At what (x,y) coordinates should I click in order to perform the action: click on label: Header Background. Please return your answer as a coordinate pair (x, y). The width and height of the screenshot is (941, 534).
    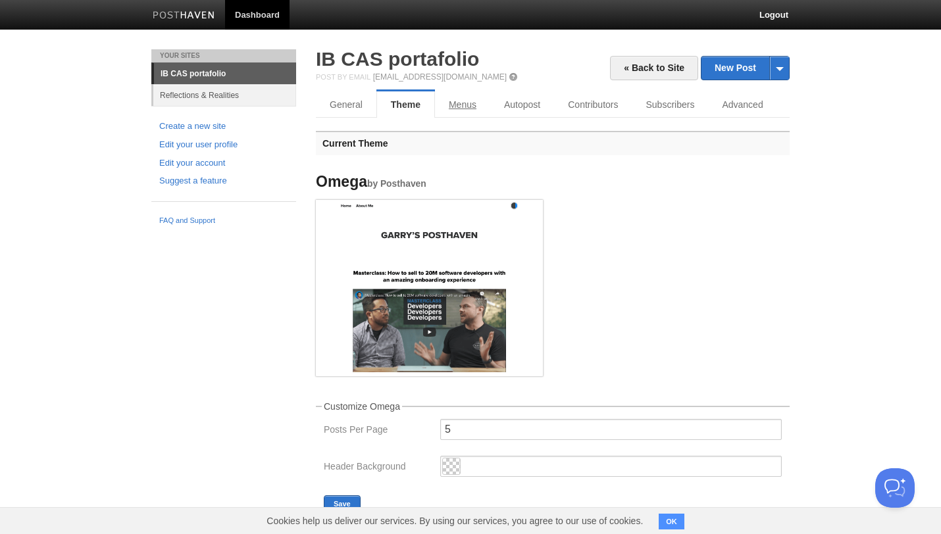
    Looking at the image, I should click on (378, 468).